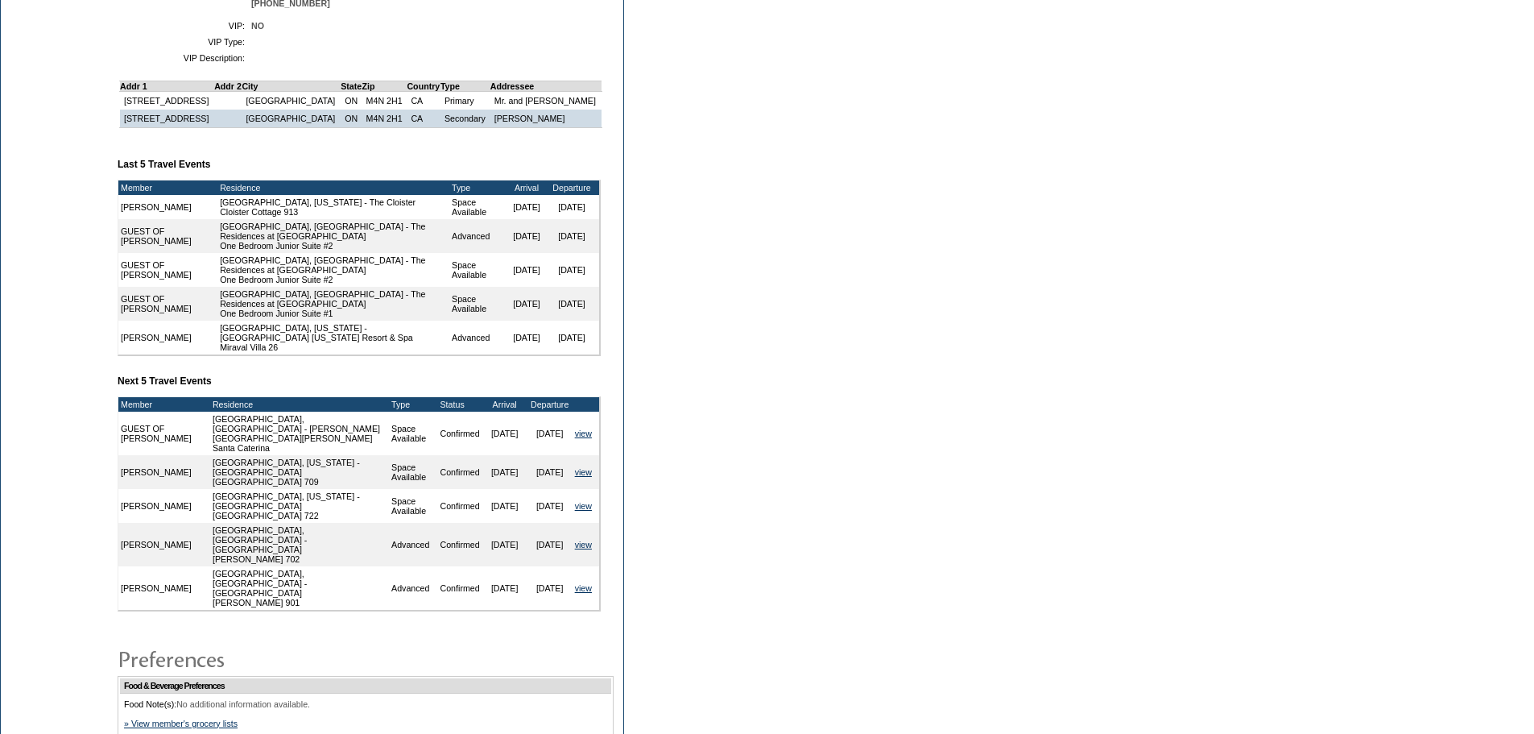 This screenshot has width=1534, height=734. Describe the element at coordinates (243, 704) in the screenshot. I see `span: No additional information available.` at that location.